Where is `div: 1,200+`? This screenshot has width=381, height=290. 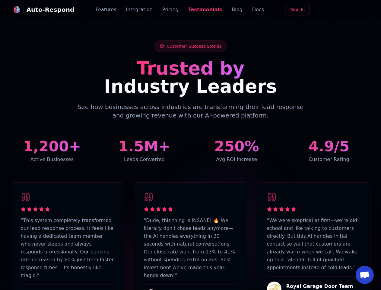
div: 1,200+ is located at coordinates (52, 146).